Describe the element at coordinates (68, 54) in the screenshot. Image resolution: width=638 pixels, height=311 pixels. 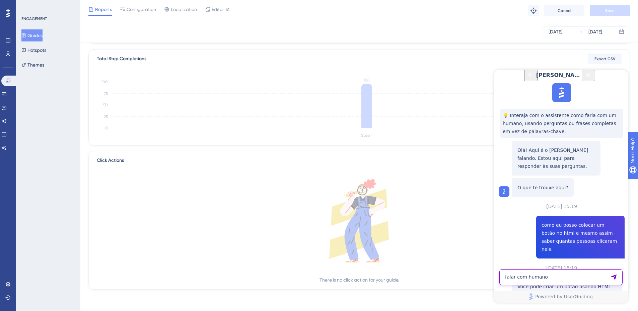
I see `span: 💡 Interaja com o assistente como faria com um humano, usando perguntas ou frases completas em vez...` at that location.